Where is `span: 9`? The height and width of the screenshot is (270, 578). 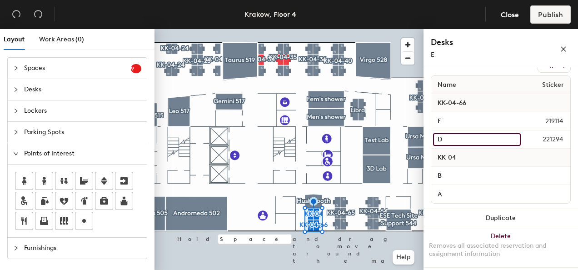 span: 9 is located at coordinates (136, 69).